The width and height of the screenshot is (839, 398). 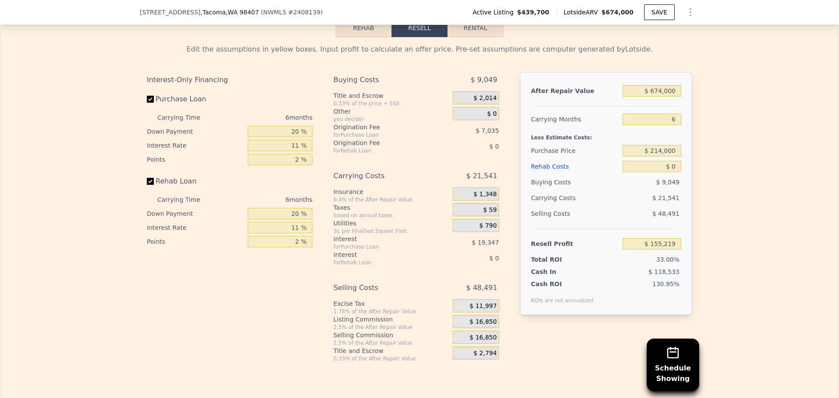 I want to click on button: SAVE, so click(x=659, y=12).